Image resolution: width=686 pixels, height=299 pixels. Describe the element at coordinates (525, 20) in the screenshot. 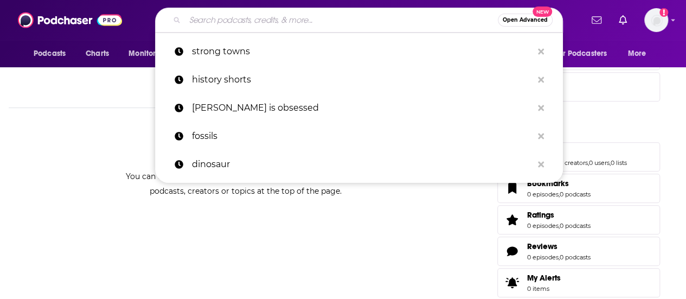

I see `button: Open AdvancedNew` at that location.